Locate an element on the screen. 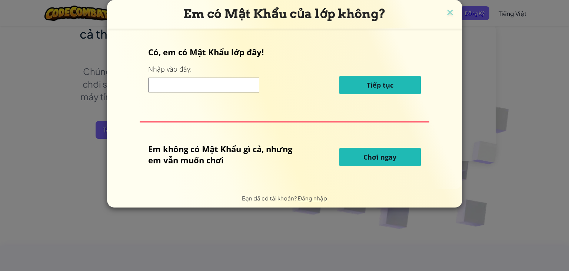 This screenshot has height=271, width=569. span: Tiếp tục is located at coordinates (380, 85).